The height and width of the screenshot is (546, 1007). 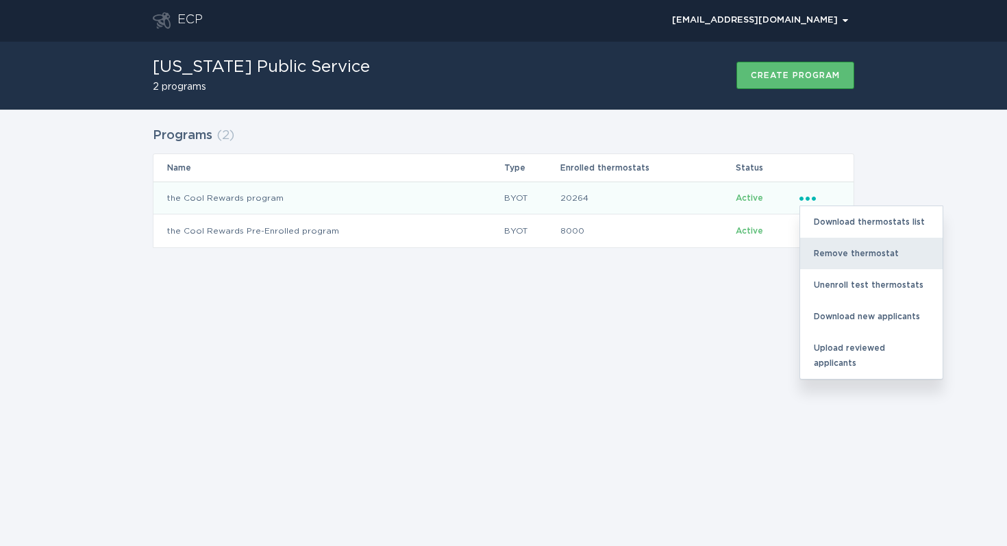 What do you see at coordinates (795, 75) in the screenshot?
I see `div: Create program` at bounding box center [795, 75].